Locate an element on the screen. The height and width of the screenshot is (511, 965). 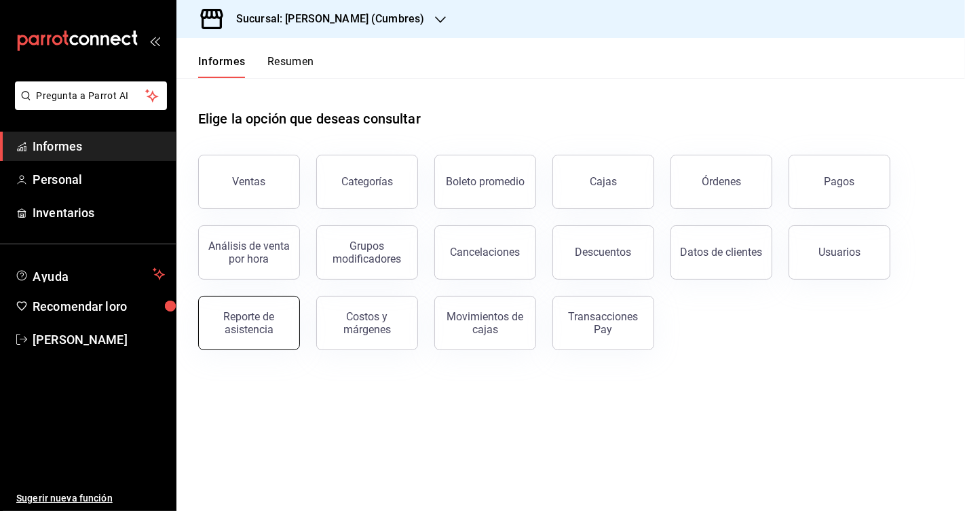
font: Órdenes is located at coordinates (722, 181).